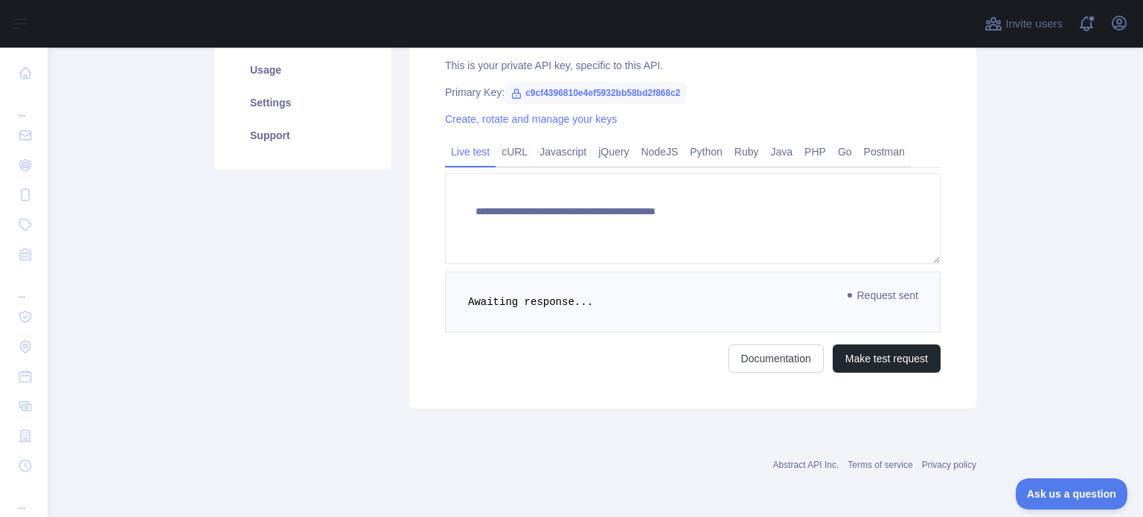 This screenshot has width=1143, height=517. Describe the element at coordinates (613, 152) in the screenshot. I see `a: jQuery` at that location.